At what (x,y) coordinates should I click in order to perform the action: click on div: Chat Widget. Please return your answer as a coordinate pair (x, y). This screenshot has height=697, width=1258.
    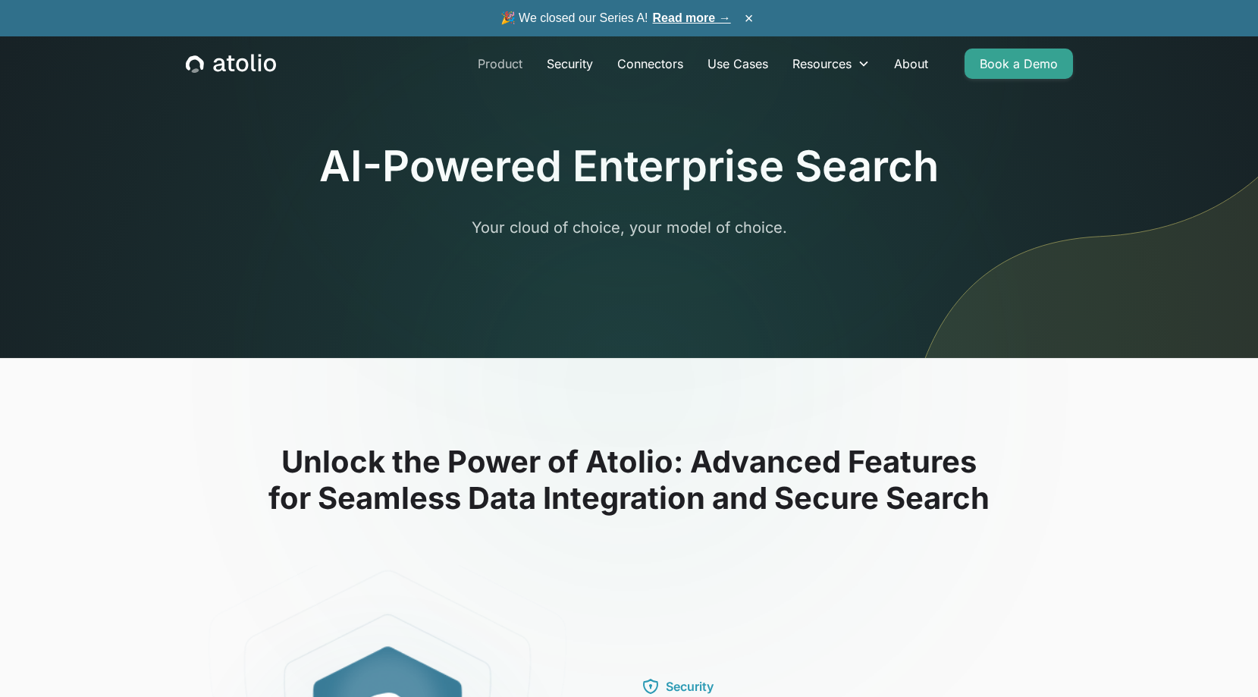
    Looking at the image, I should click on (1220, 660).